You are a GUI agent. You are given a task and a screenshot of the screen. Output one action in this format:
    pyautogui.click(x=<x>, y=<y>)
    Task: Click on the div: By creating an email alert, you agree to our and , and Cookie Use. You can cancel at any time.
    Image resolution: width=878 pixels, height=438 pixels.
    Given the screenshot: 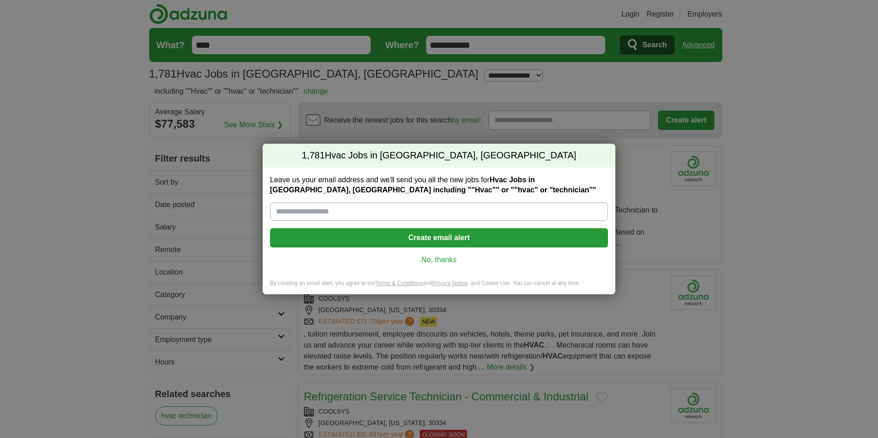 What is the action you would take?
    pyautogui.click(x=439, y=287)
    